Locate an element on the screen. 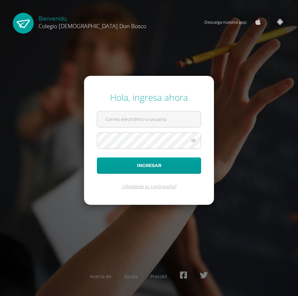  a: ¿Olvidaste tu contraseña? is located at coordinates (149, 187).